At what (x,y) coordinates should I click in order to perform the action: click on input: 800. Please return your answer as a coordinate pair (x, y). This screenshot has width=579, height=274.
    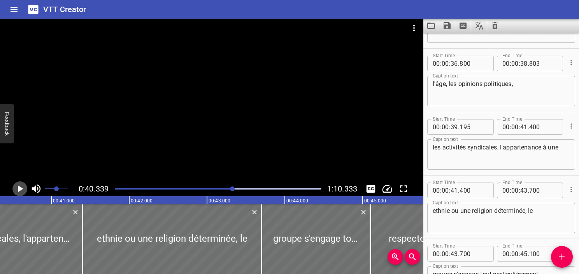
    Looking at the image, I should click on (474, 63).